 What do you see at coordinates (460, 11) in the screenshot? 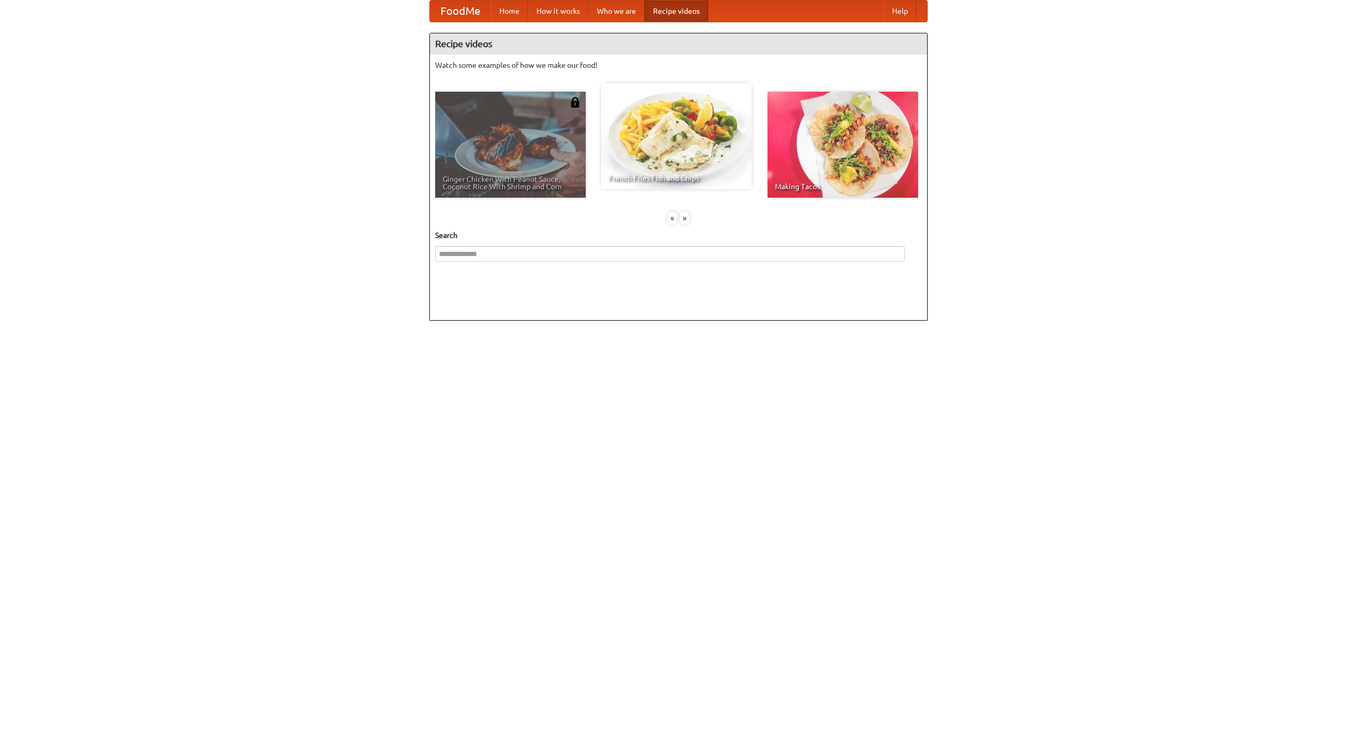
I see `a: FoodMe` at bounding box center [460, 11].